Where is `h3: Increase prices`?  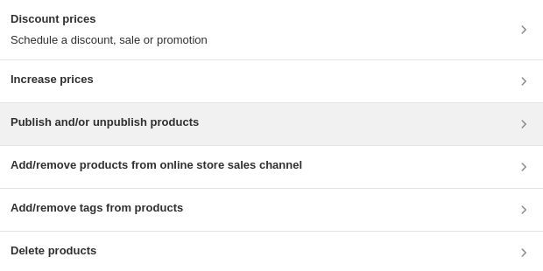
h3: Increase prices is located at coordinates (52, 80).